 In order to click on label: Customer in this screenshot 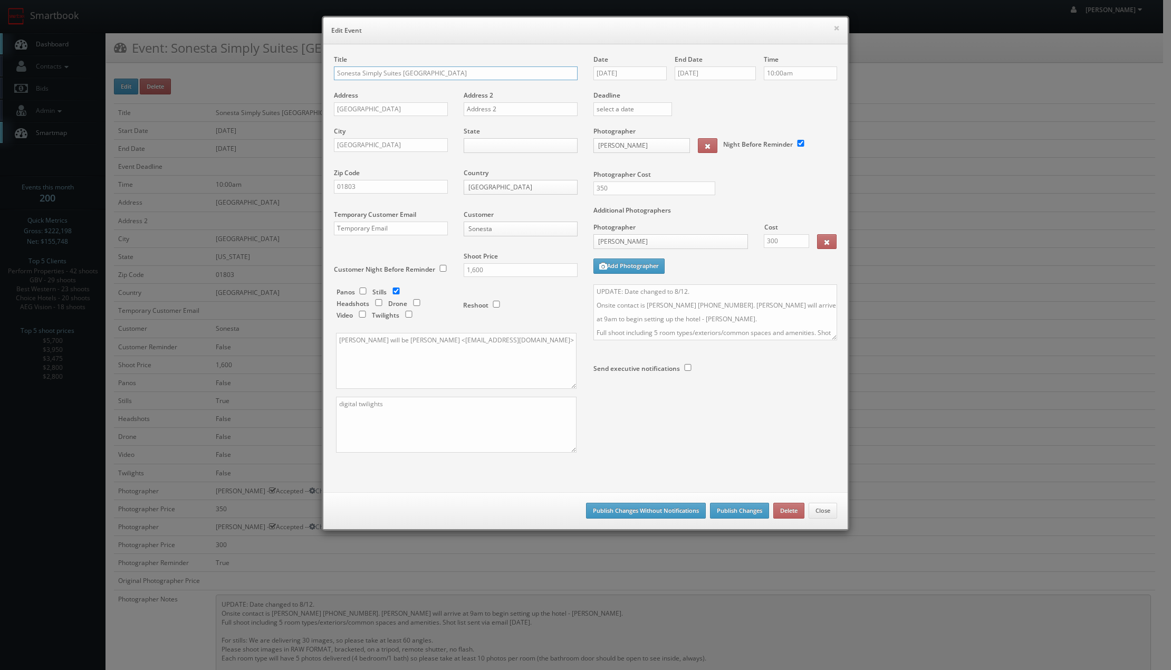, I will do `click(479, 214)`.